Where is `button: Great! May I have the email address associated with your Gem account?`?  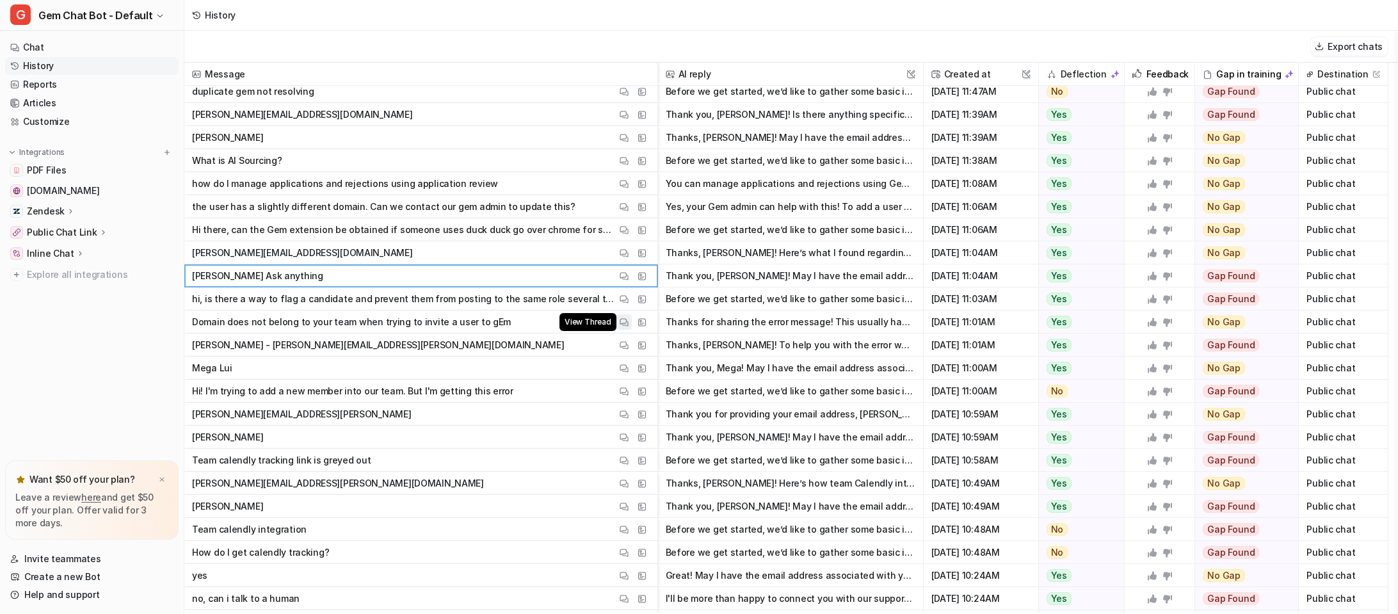
button: Great! May I have the email address associated with your Gem account? is located at coordinates (791, 576).